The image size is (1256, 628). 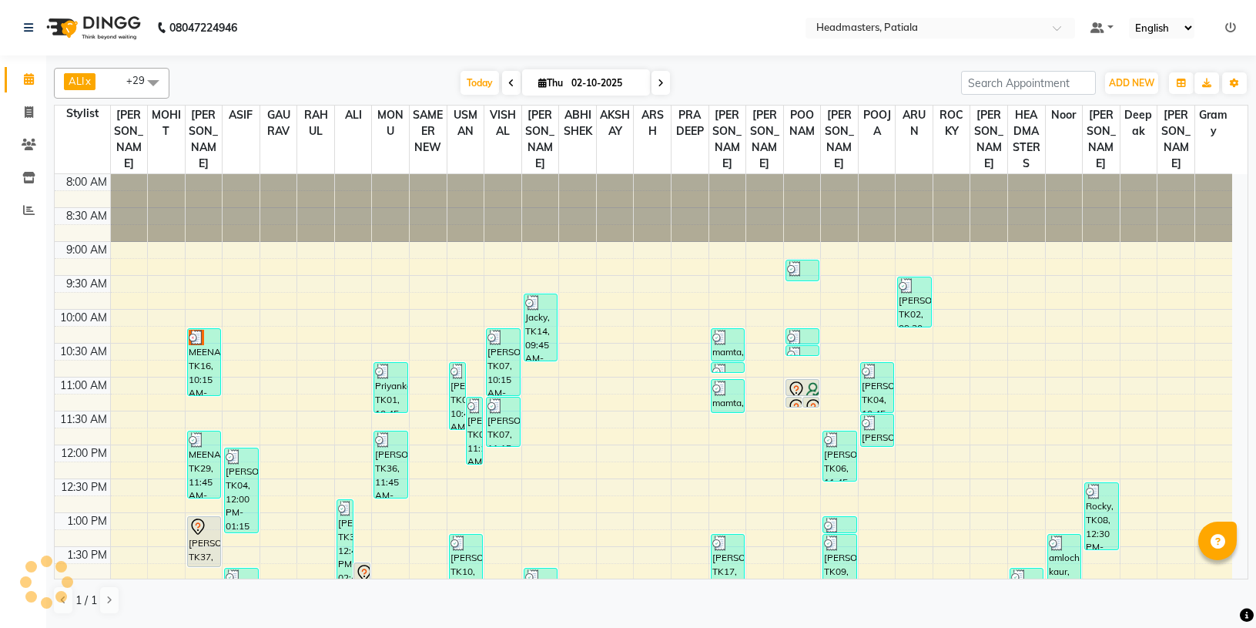 What do you see at coordinates (141, 80) in the screenshot?
I see `span: +29` at bounding box center [141, 80].